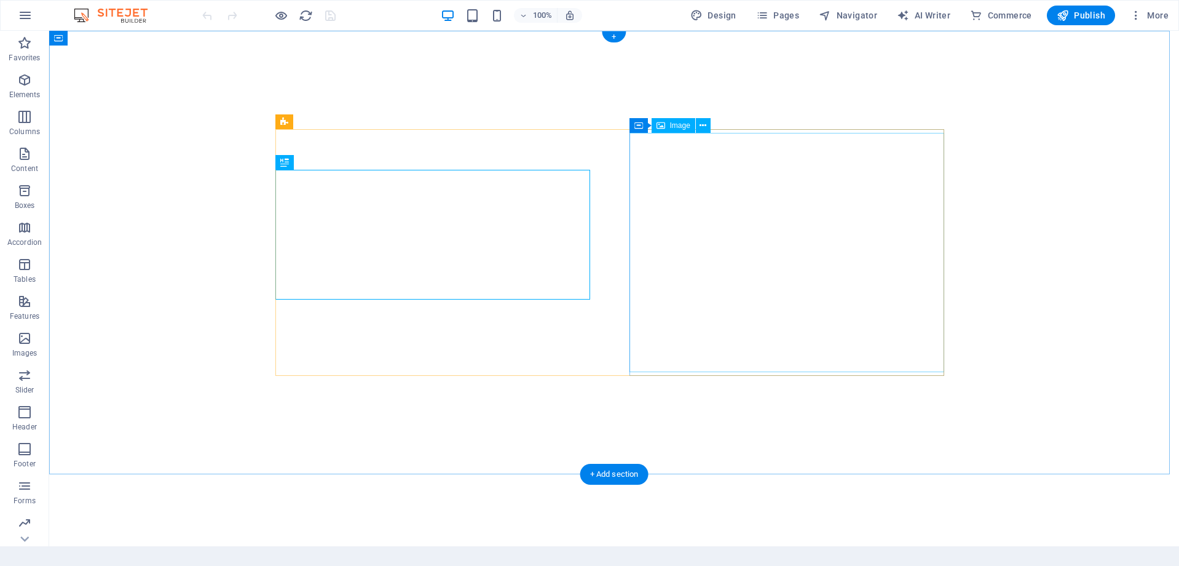  I want to click on p: Columns, so click(25, 132).